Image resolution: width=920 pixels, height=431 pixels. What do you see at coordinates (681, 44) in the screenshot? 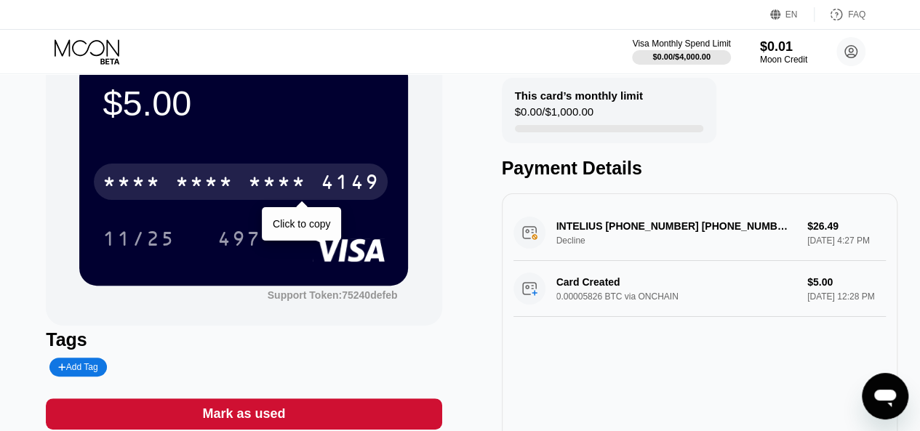
I see `div: Visa Monthly Spend Limit` at bounding box center [681, 44].